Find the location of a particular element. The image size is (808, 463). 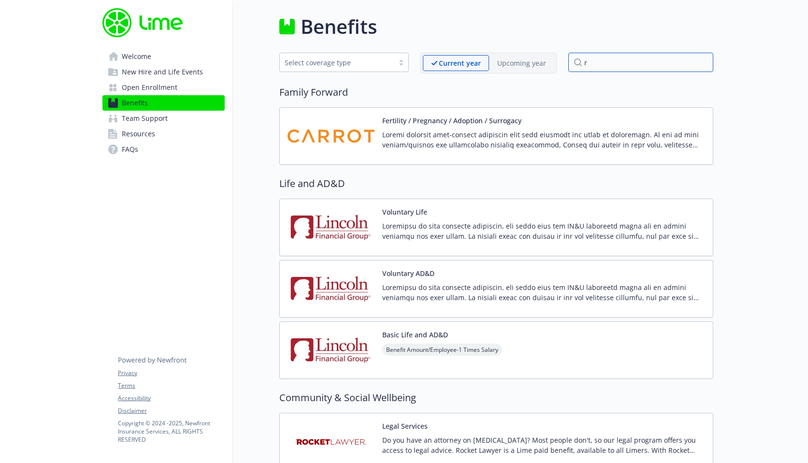

span: Team Support is located at coordinates (144, 118).